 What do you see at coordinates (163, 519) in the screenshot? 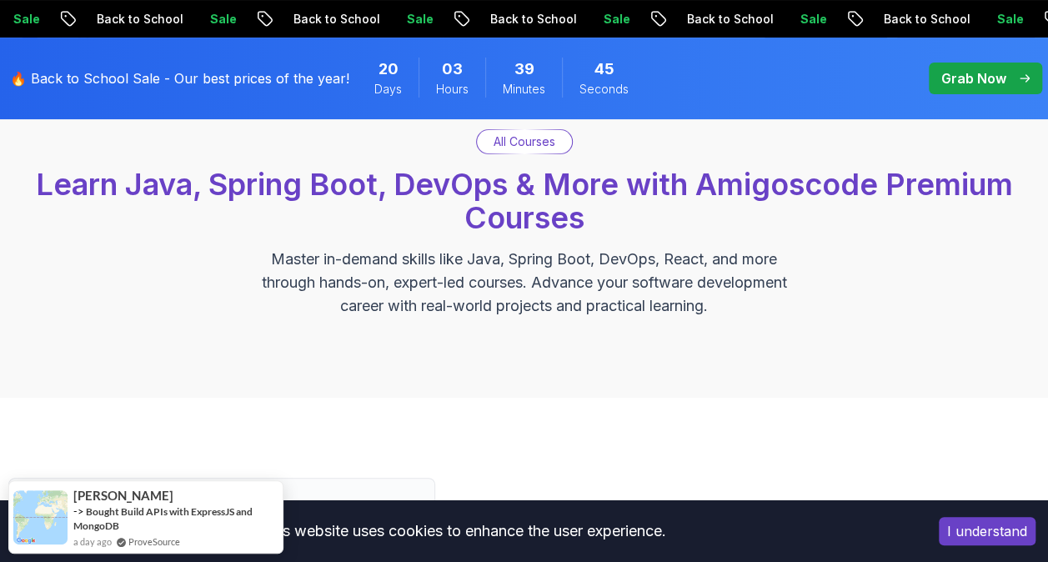
I see `a: Bought Build APIs with ExpressJS and MongoDB` at bounding box center [163, 519].